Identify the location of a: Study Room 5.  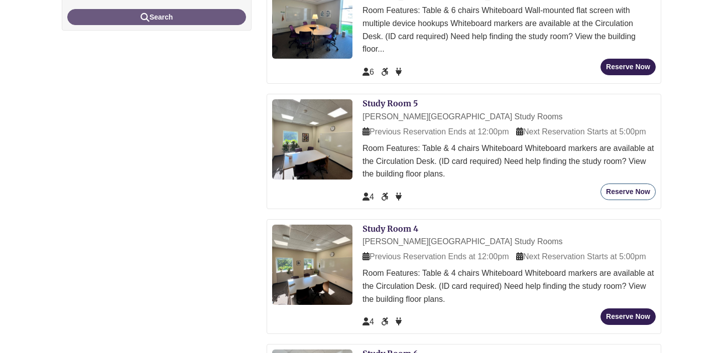
(390, 103).